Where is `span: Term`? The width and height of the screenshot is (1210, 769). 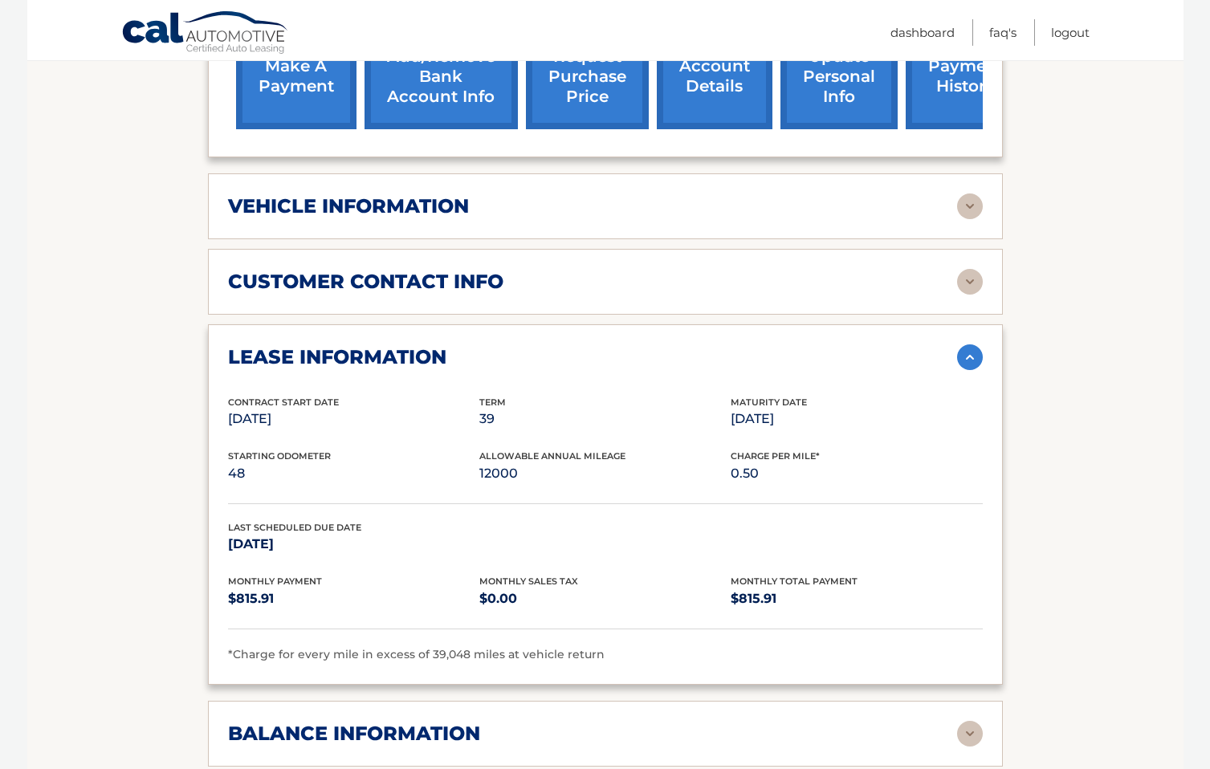 span: Term is located at coordinates (492, 402).